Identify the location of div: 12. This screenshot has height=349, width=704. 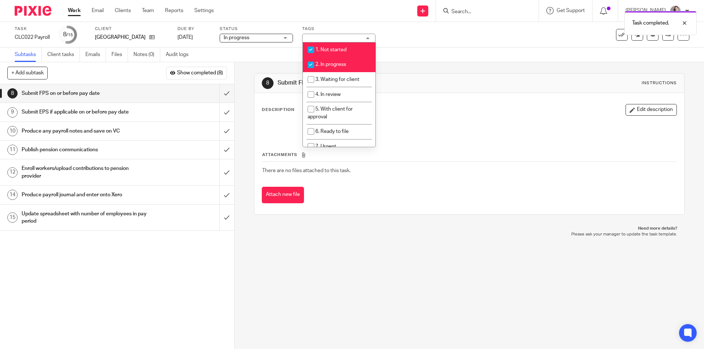
(12, 173).